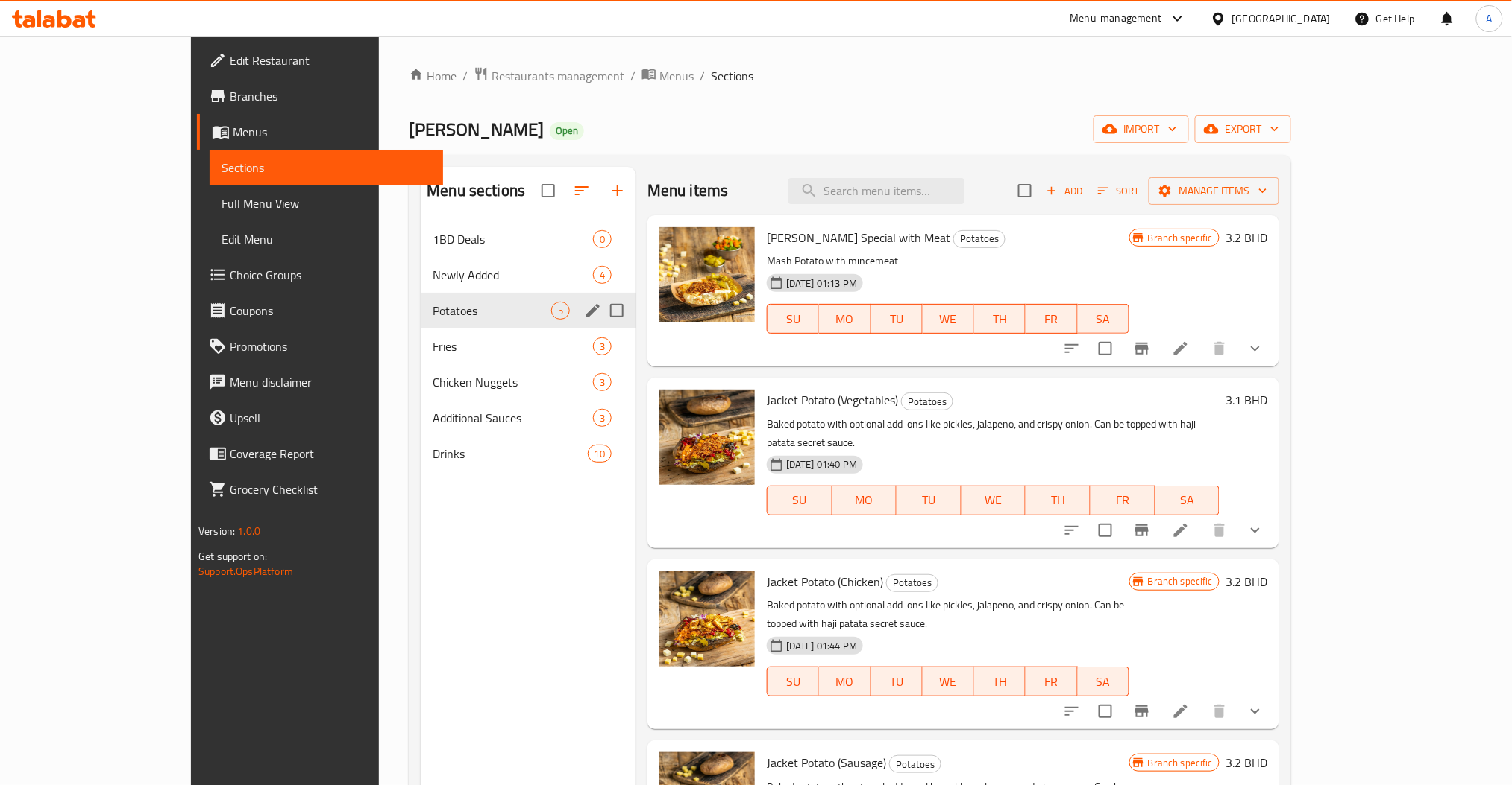 This screenshot has height=785, width=1512. What do you see at coordinates (549, 191) in the screenshot?
I see `span: Select all sections` at bounding box center [549, 191].